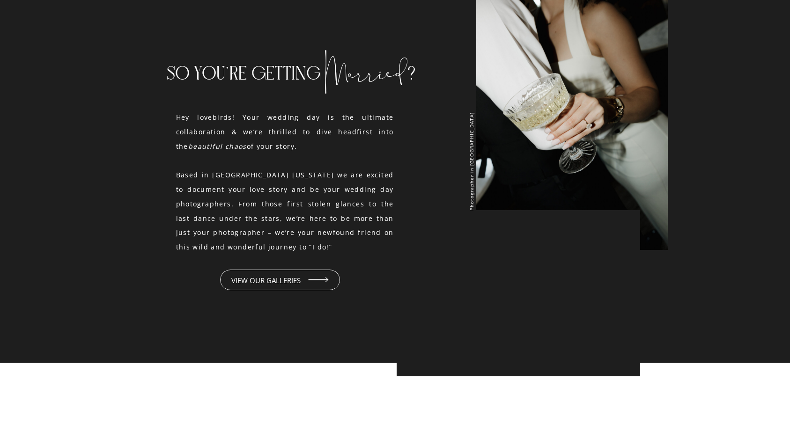 Image resolution: width=790 pixels, height=439 pixels. I want to click on p: VIEW OUR GALLERIES, so click(266, 278).